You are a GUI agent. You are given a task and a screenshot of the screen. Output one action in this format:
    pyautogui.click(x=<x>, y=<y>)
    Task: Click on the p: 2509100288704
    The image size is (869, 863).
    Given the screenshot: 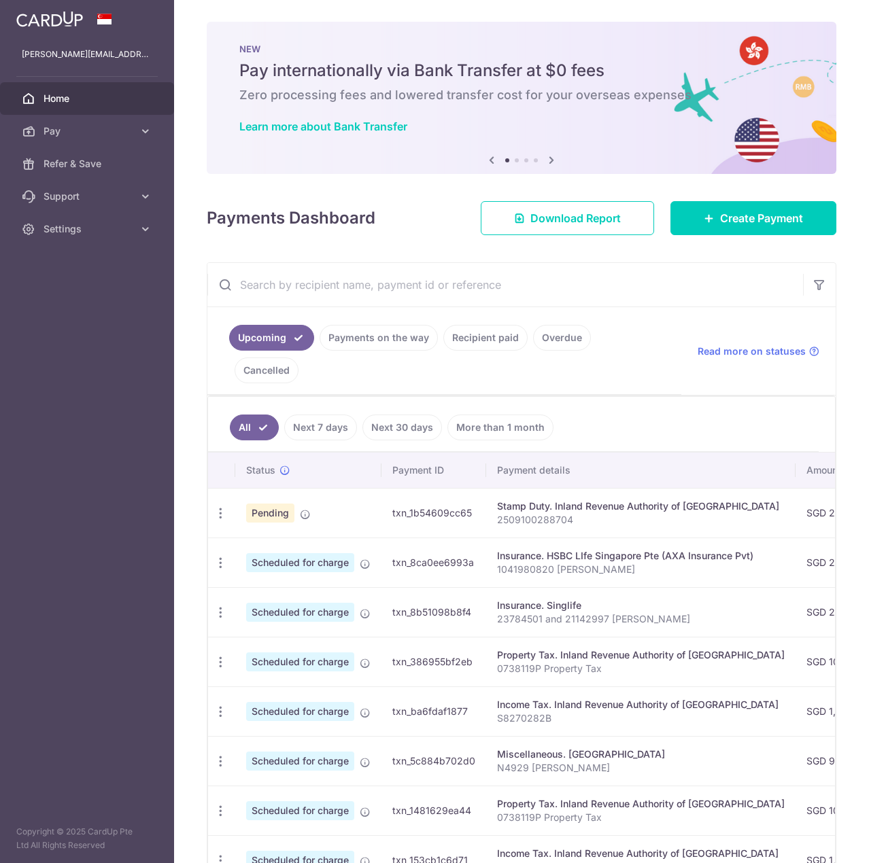 What is the action you would take?
    pyautogui.click(x=640, y=520)
    